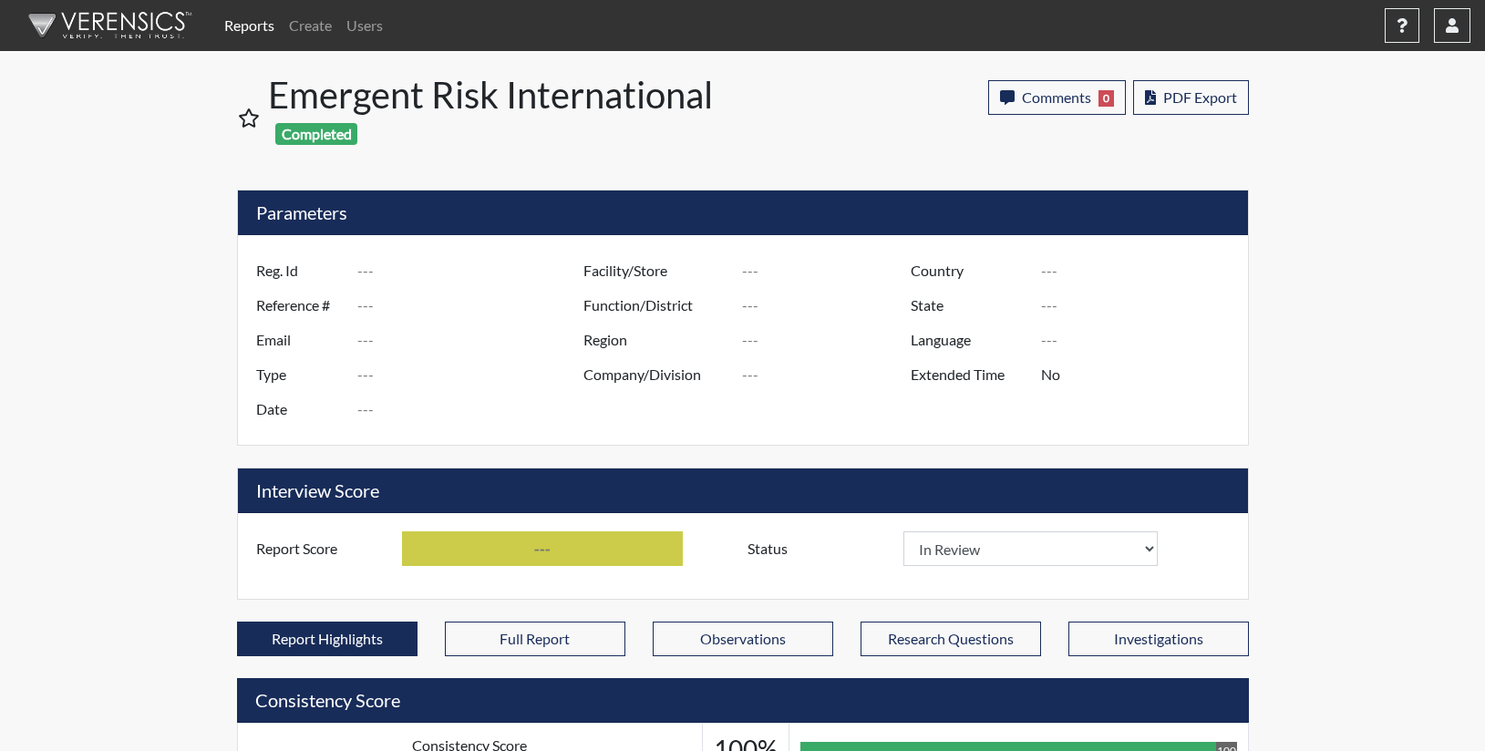  Describe the element at coordinates (969, 340) in the screenshot. I see `label: Language` at that location.